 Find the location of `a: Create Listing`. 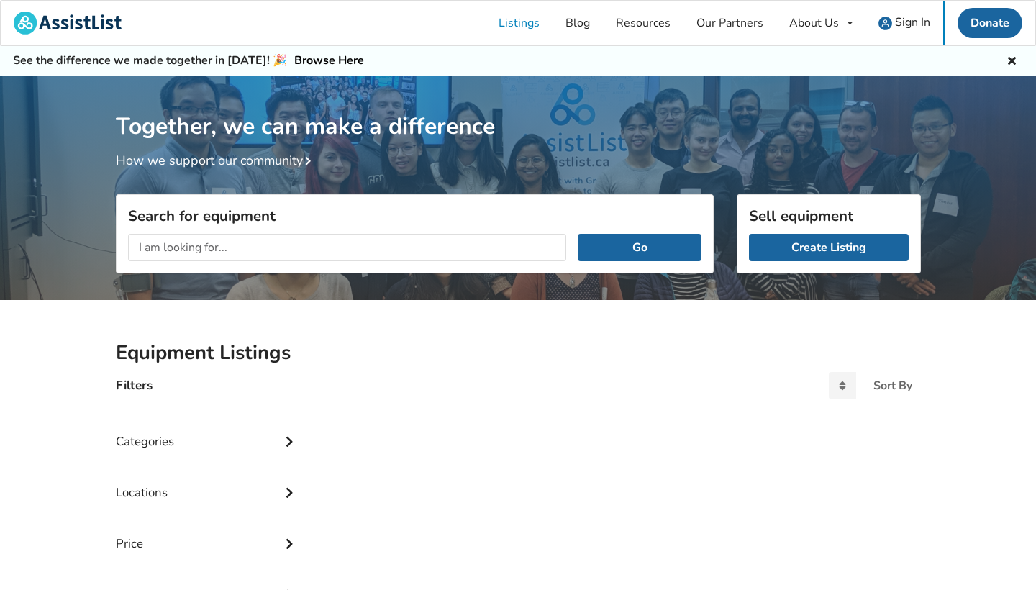

a: Create Listing is located at coordinates (828, 247).